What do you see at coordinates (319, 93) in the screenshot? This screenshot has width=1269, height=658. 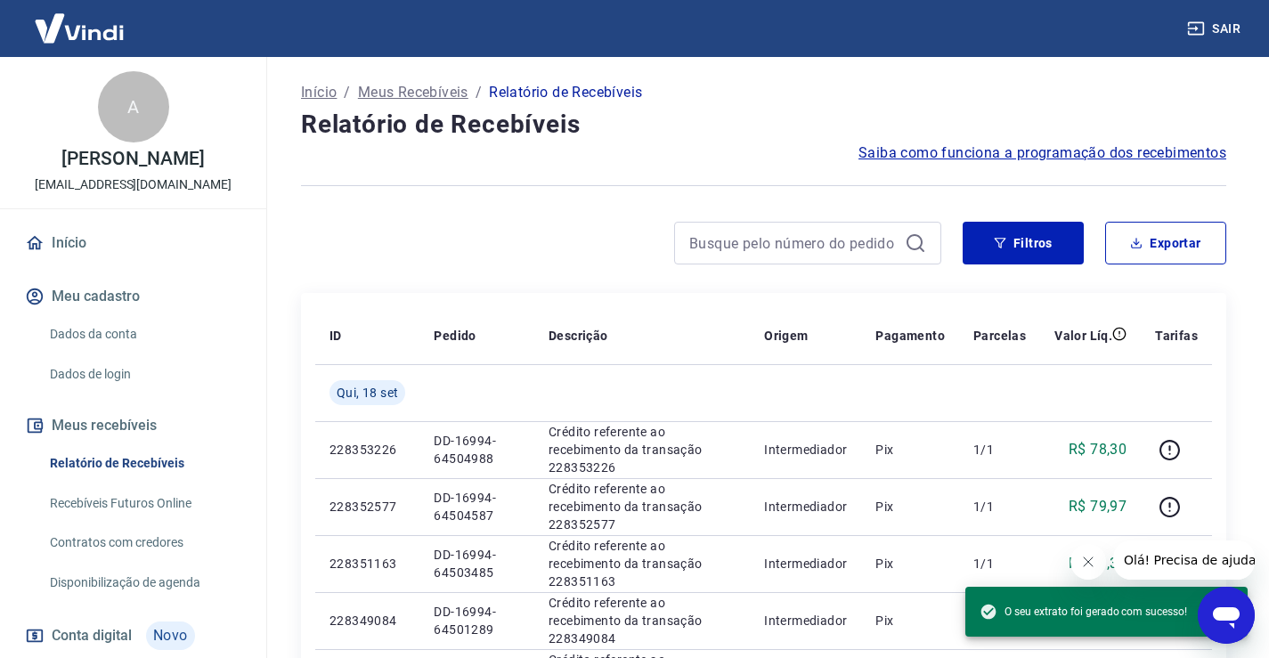 I see `p: Início` at bounding box center [319, 93].